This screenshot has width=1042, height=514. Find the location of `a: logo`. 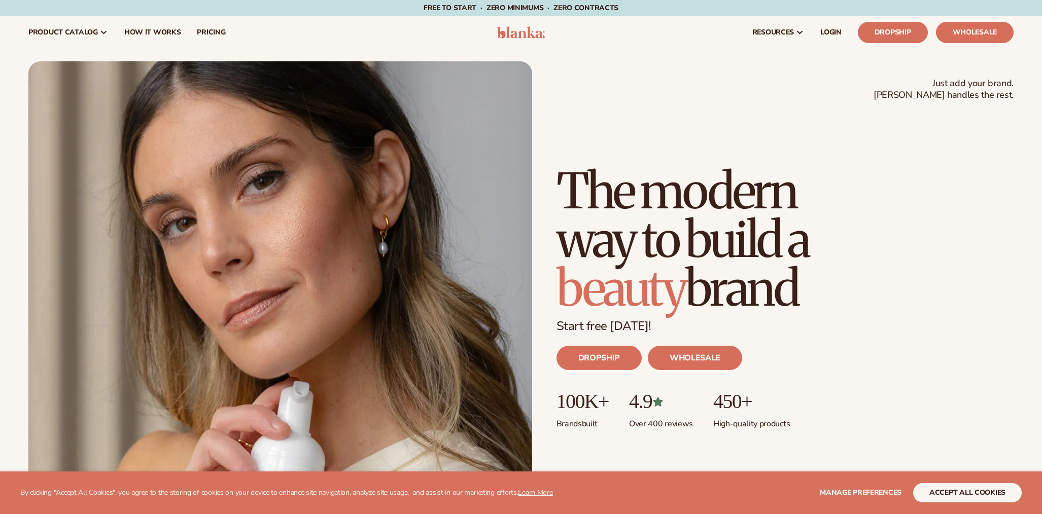

a: logo is located at coordinates (521, 32).